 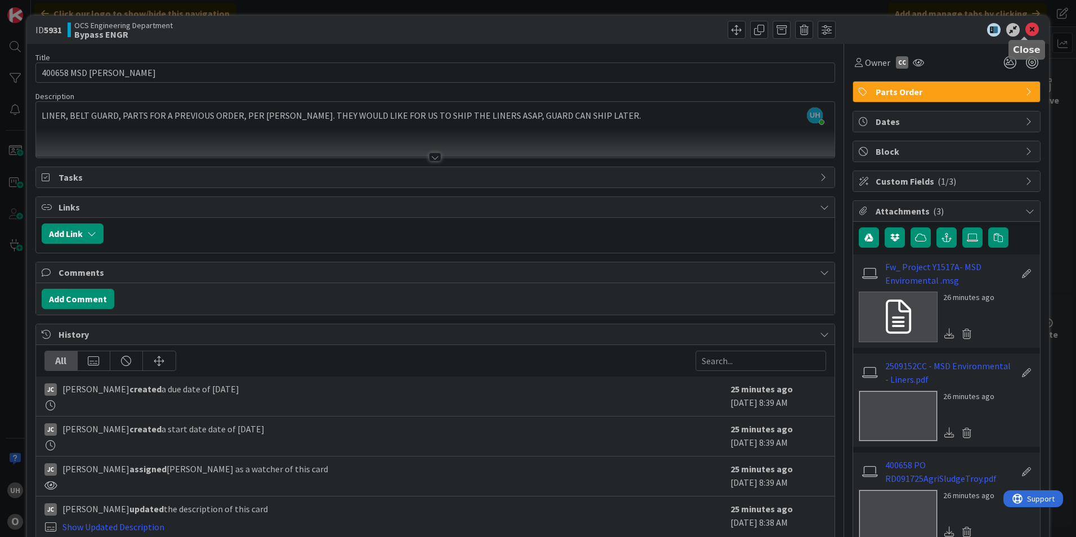 I want to click on button: Add Comment, so click(x=78, y=299).